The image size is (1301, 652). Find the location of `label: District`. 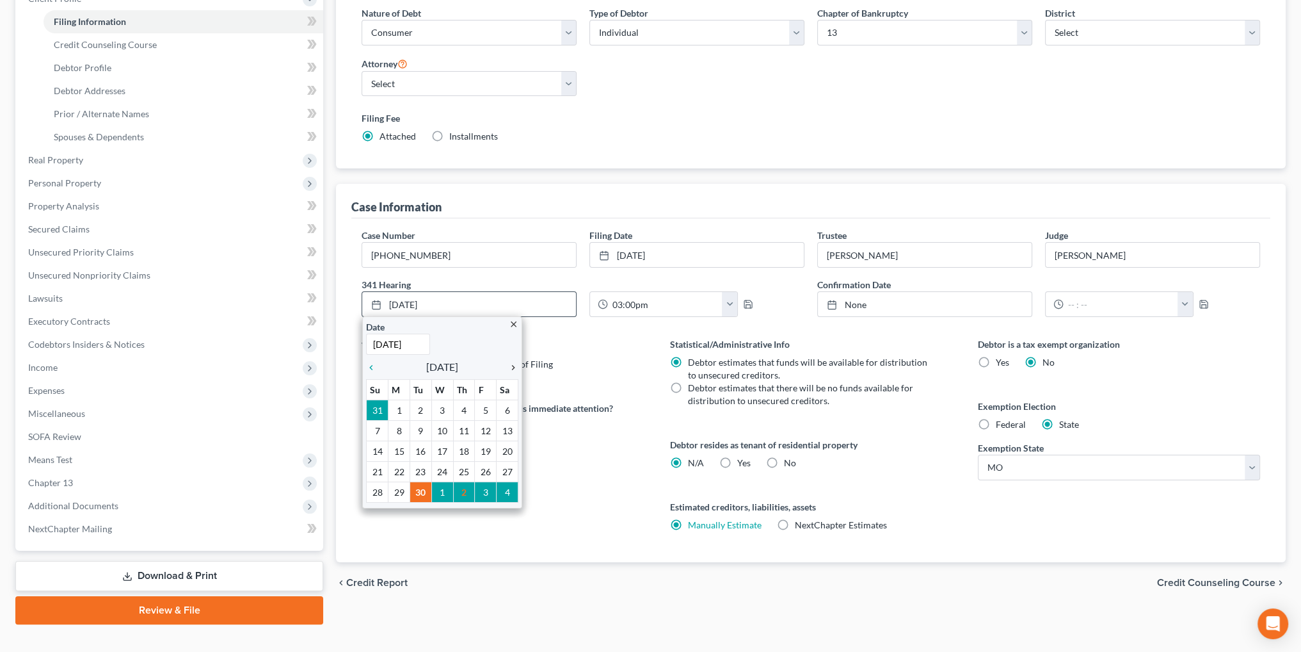

label: District is located at coordinates (1060, 13).